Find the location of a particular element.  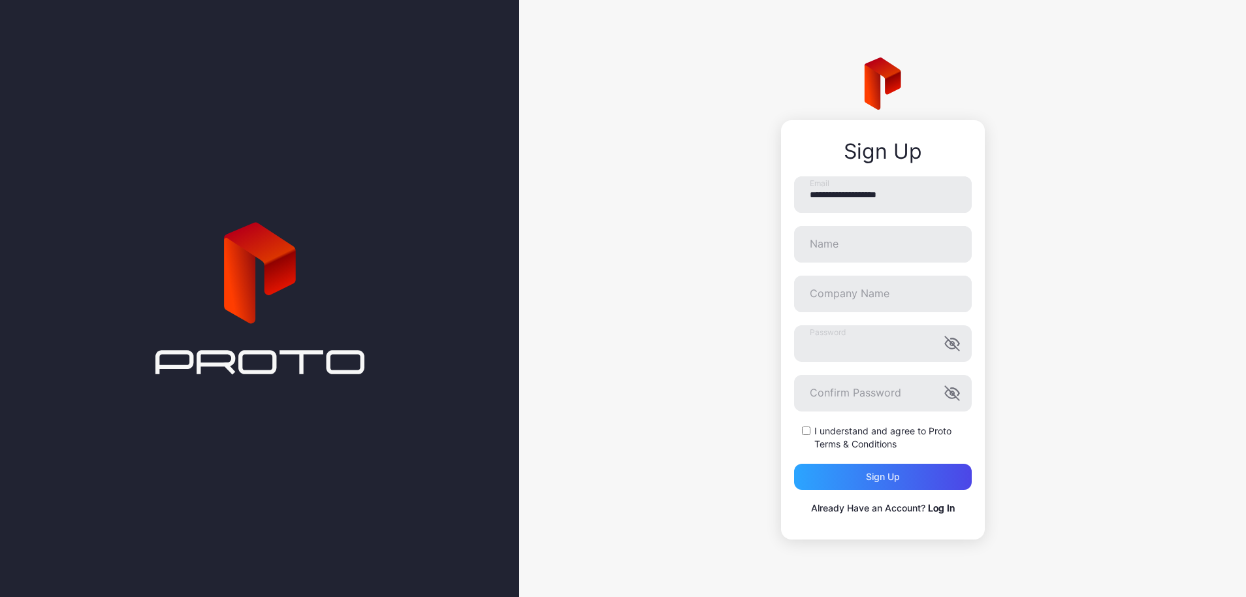

input: Confirm Password is located at coordinates (883, 393).